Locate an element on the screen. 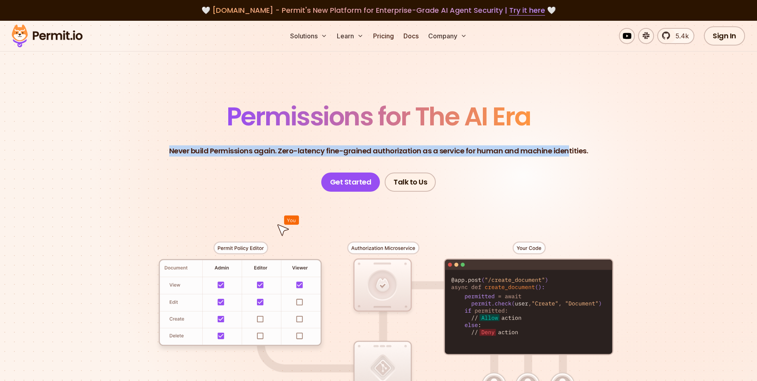 The height and width of the screenshot is (381, 757). button: Solutions is located at coordinates (309, 36).